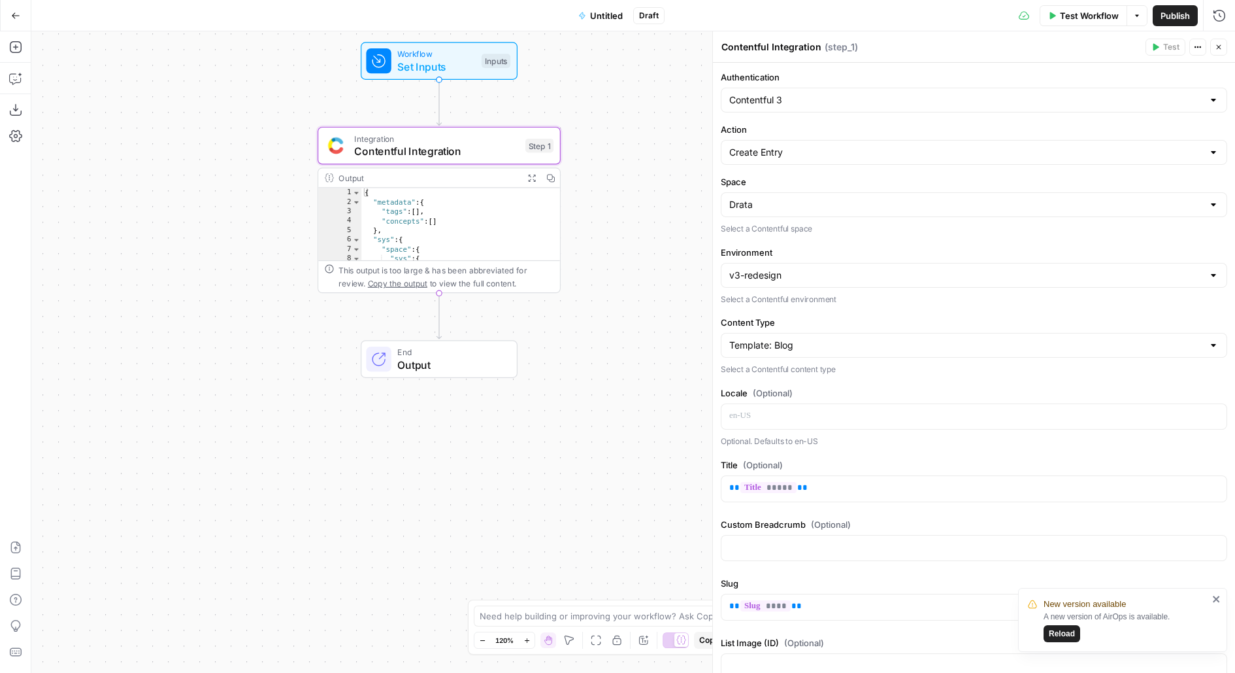 The width and height of the screenshot is (1235, 673). Describe the element at coordinates (966, 100) in the screenshot. I see `input: Contentful 3` at that location.